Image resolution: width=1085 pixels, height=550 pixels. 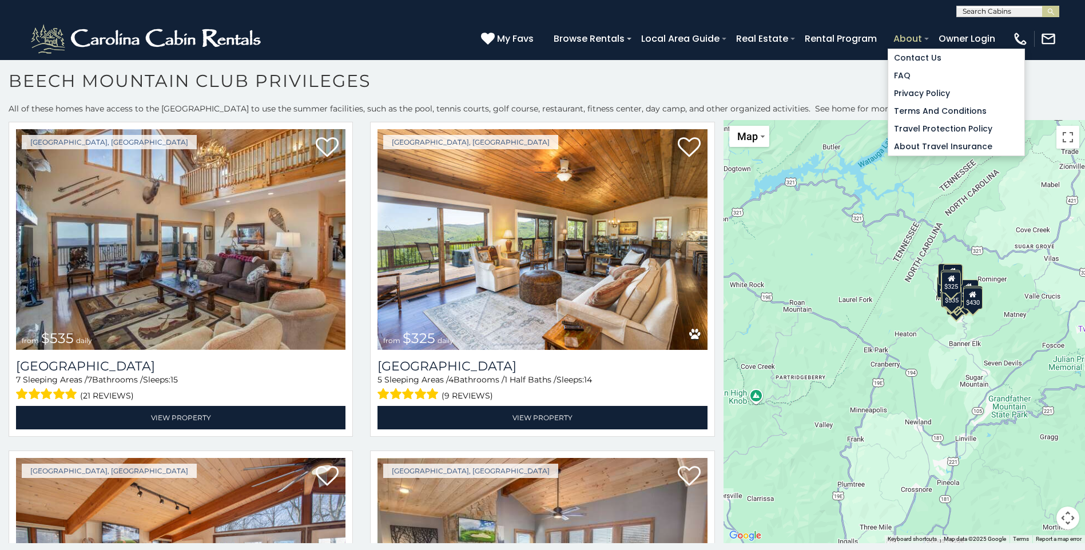 What do you see at coordinates (107, 396) in the screenshot?
I see `span: (21 reviews)` at bounding box center [107, 396].